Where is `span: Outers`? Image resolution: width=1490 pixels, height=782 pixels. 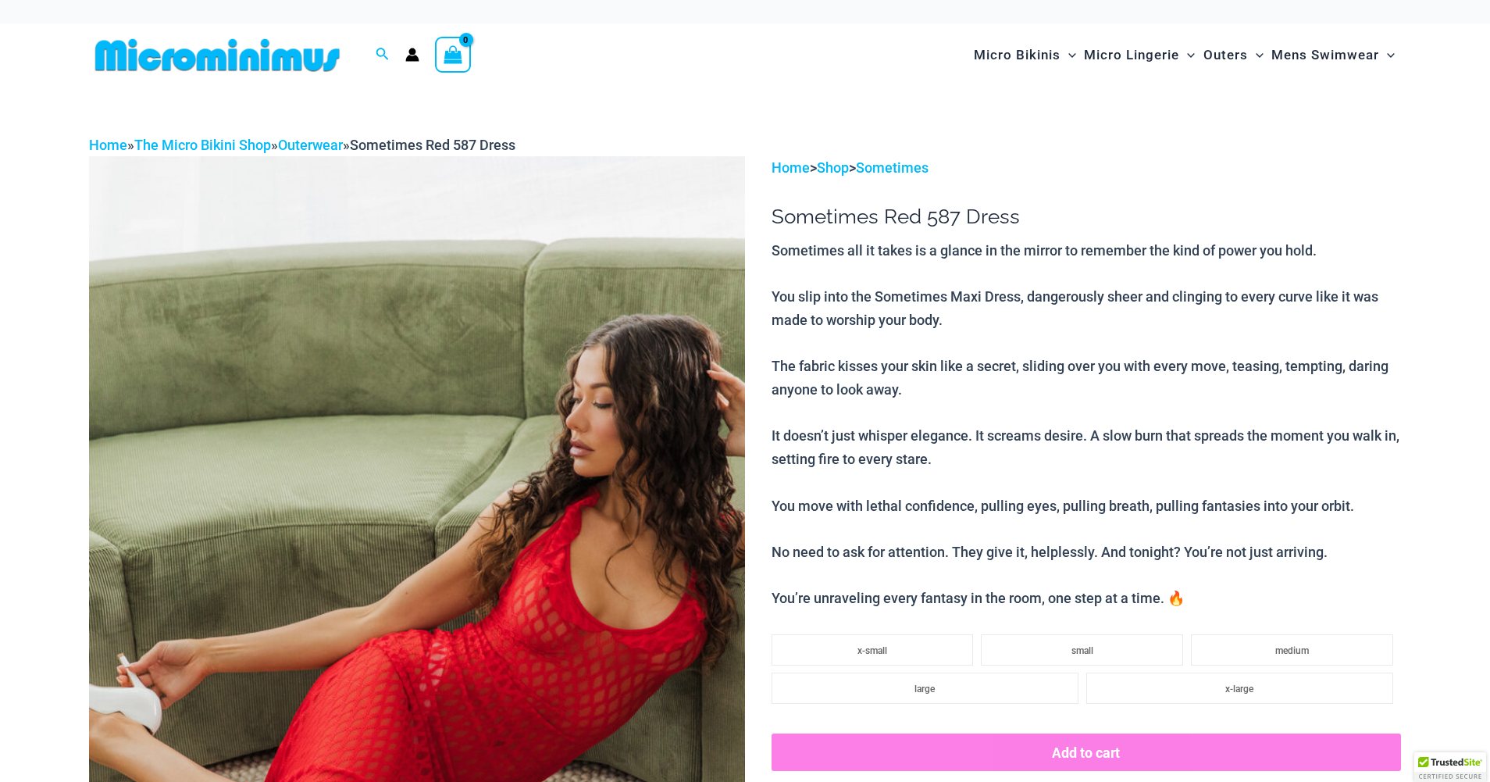 span: Outers is located at coordinates (1225, 55).